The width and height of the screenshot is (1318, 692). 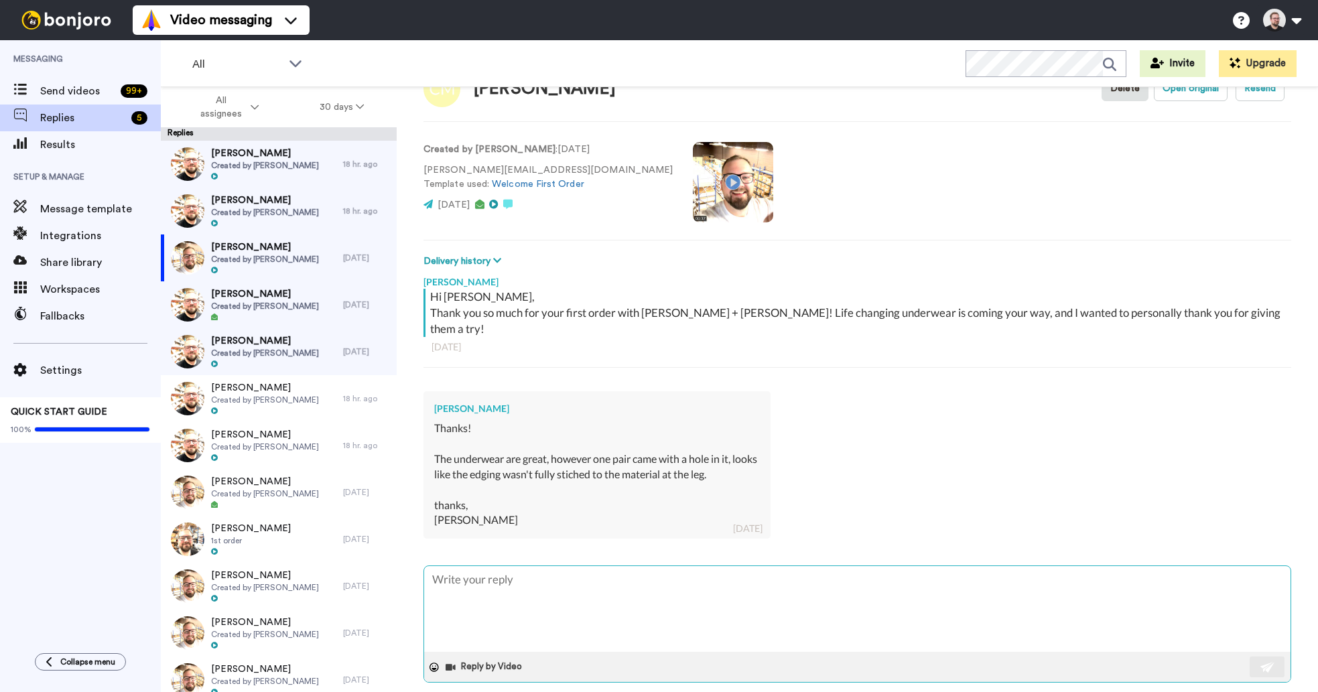 What do you see at coordinates (101, 145) in the screenshot?
I see `span: Results` at bounding box center [101, 145].